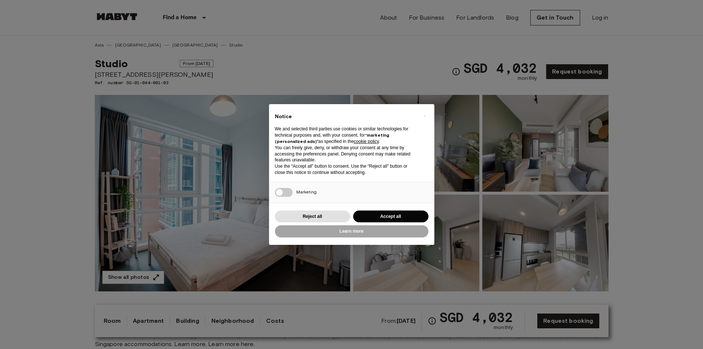  Describe the element at coordinates (346, 154) in the screenshot. I see `p: You can freely give, deny, or withdraw your consent at any time by accessing the preferences pane...` at that location.